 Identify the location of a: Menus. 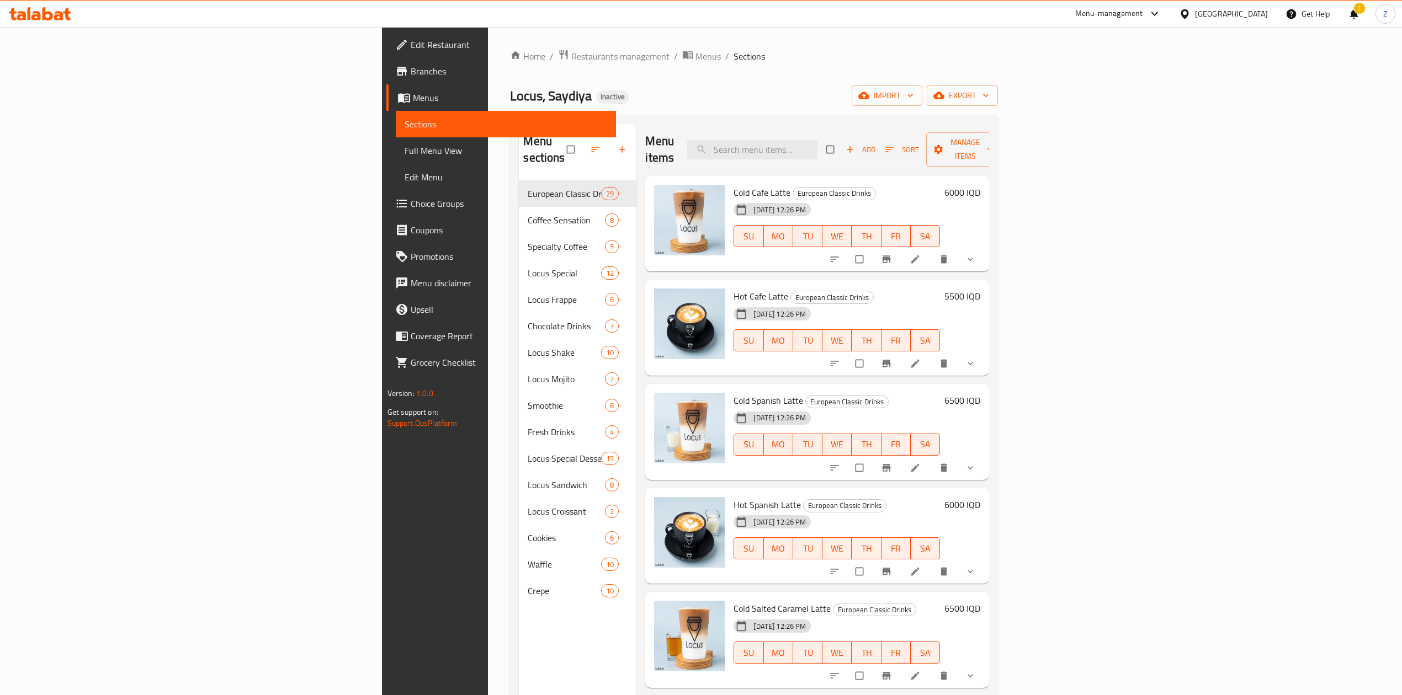
(501, 98).